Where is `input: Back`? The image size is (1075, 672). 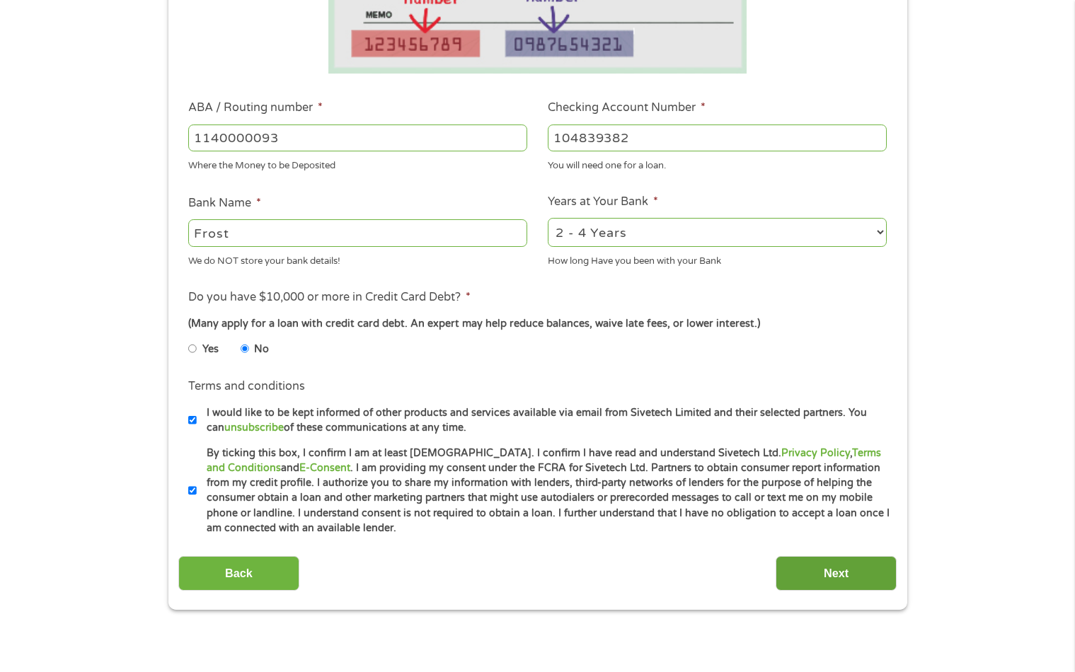
input: Back is located at coordinates (239, 573).